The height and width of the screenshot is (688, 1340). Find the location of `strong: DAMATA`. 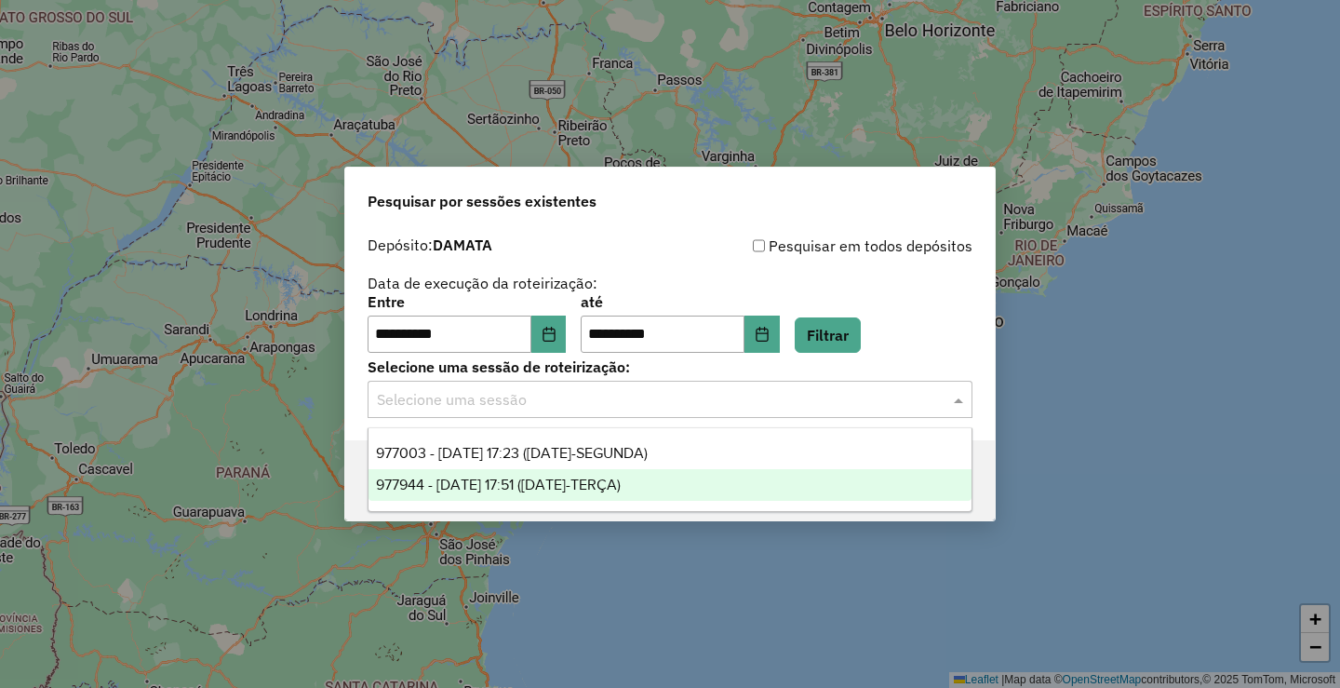

strong: DAMATA is located at coordinates (462, 245).